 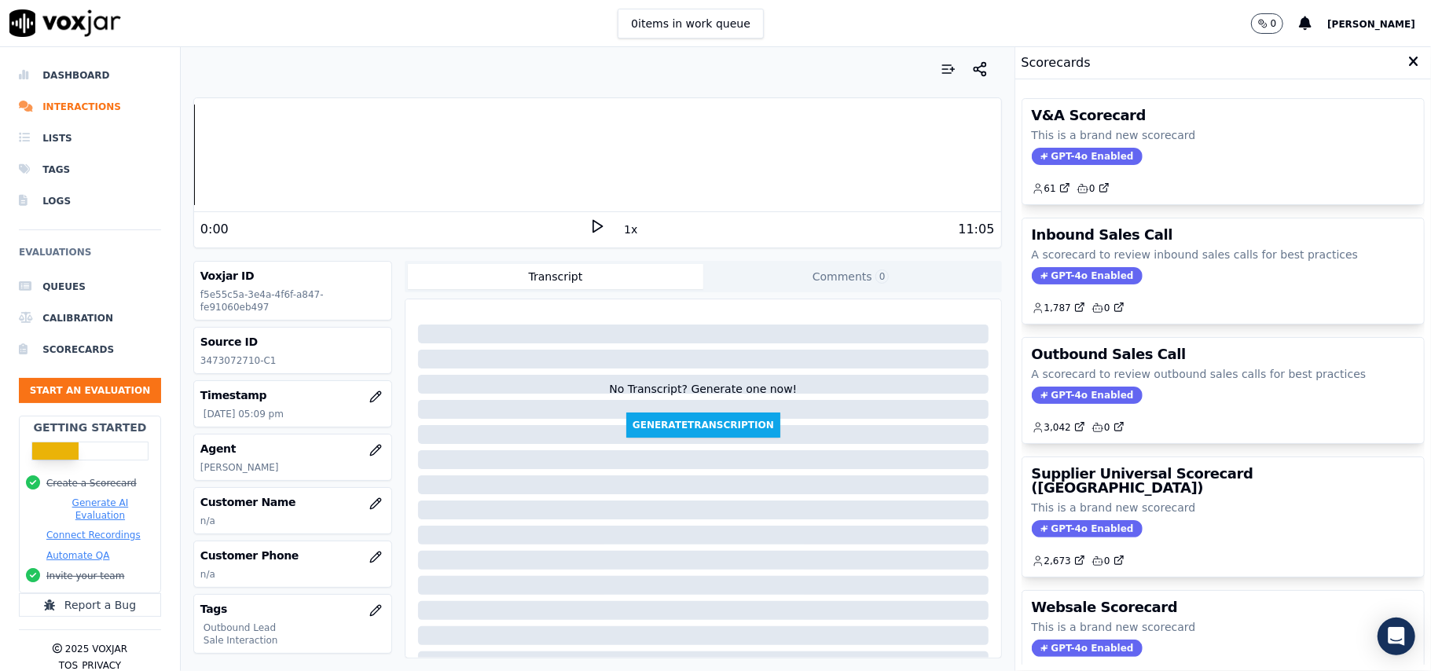 I want to click on a: Tags, so click(x=90, y=170).